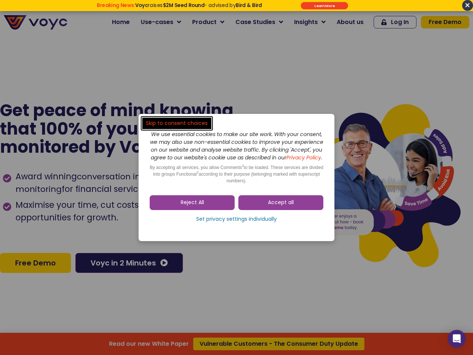 Image resolution: width=473 pixels, height=355 pixels. What do you see at coordinates (237, 219) in the screenshot?
I see `span: Set privacy settings individually` at bounding box center [237, 219].